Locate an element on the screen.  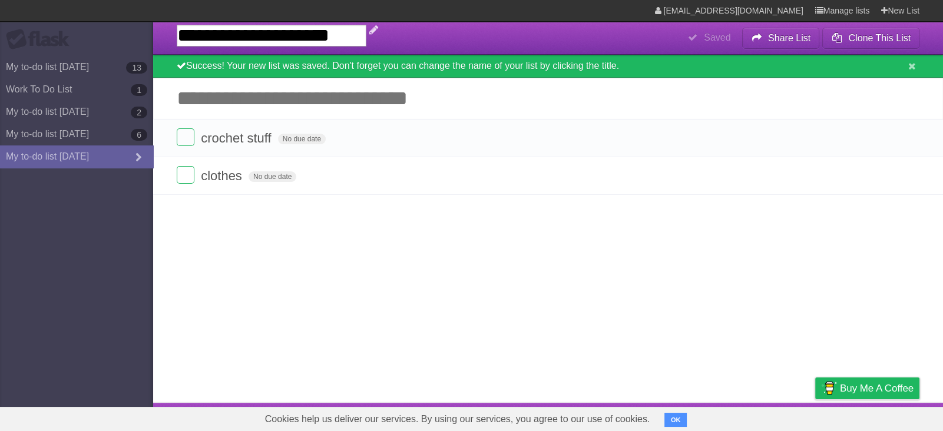
div: Flask is located at coordinates (41, 39).